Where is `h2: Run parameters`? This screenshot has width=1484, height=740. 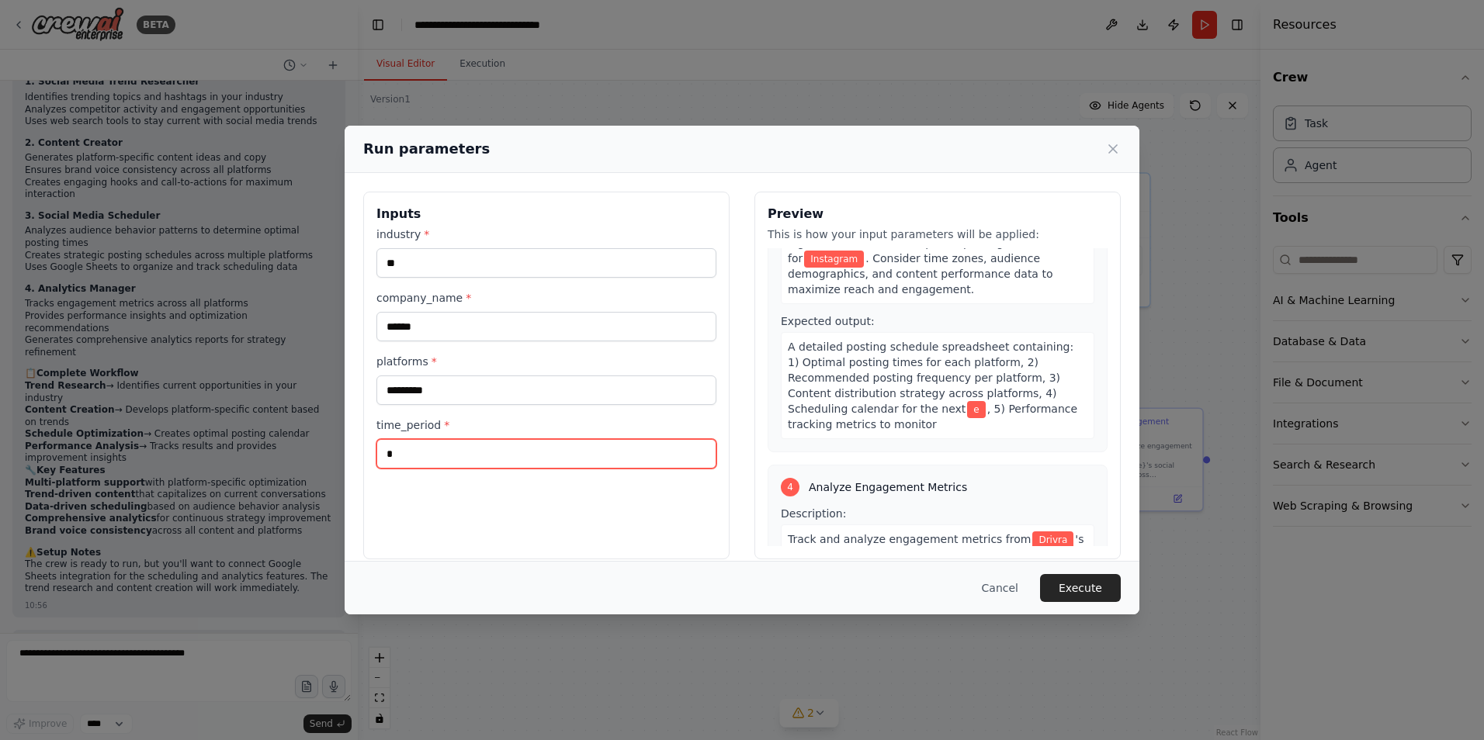 h2: Run parameters is located at coordinates (426, 149).